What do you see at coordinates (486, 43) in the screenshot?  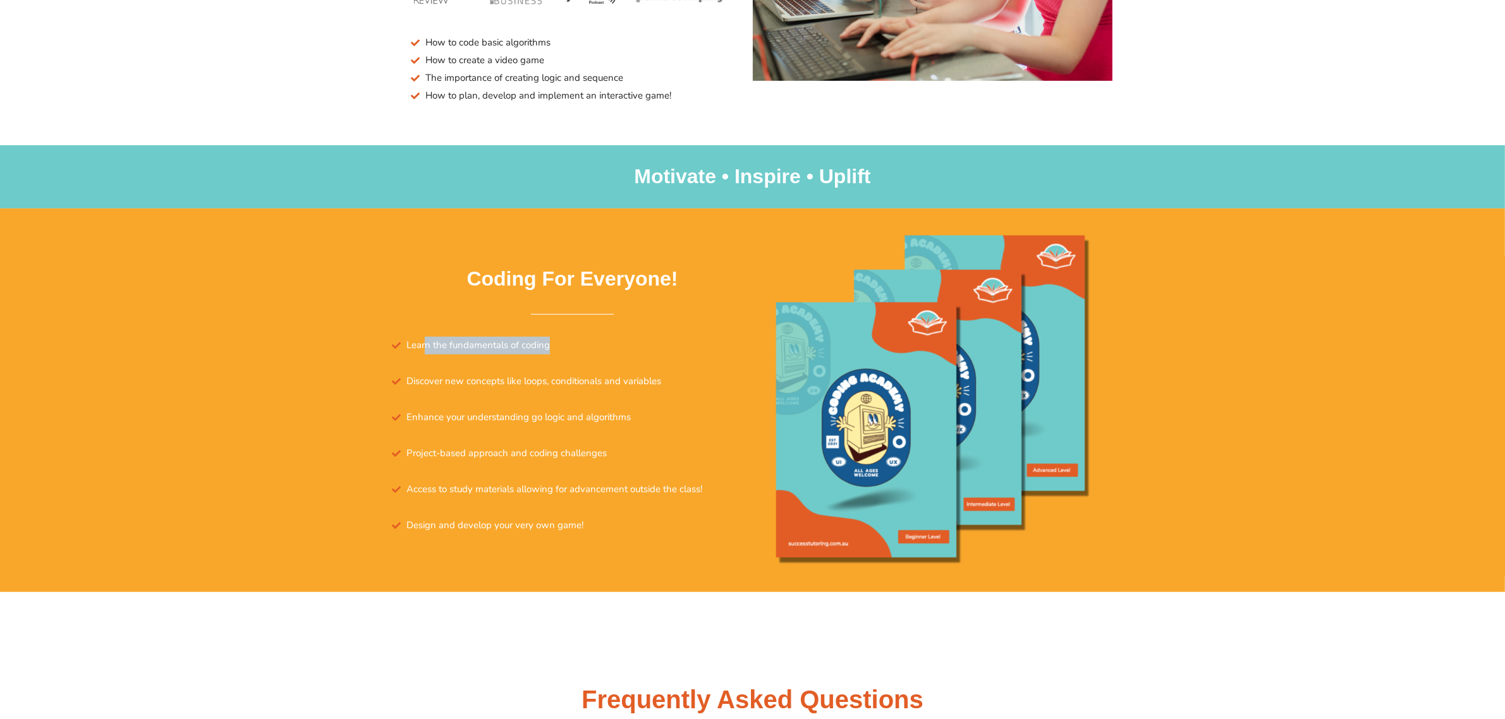 I see `span: How to code basic algorithms` at bounding box center [486, 43].